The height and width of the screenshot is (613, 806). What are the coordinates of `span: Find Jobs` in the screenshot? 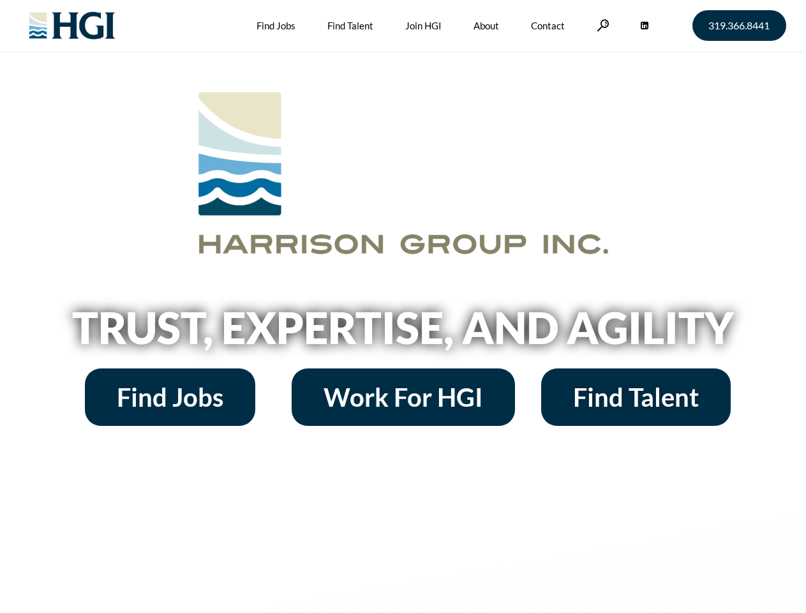 It's located at (170, 397).